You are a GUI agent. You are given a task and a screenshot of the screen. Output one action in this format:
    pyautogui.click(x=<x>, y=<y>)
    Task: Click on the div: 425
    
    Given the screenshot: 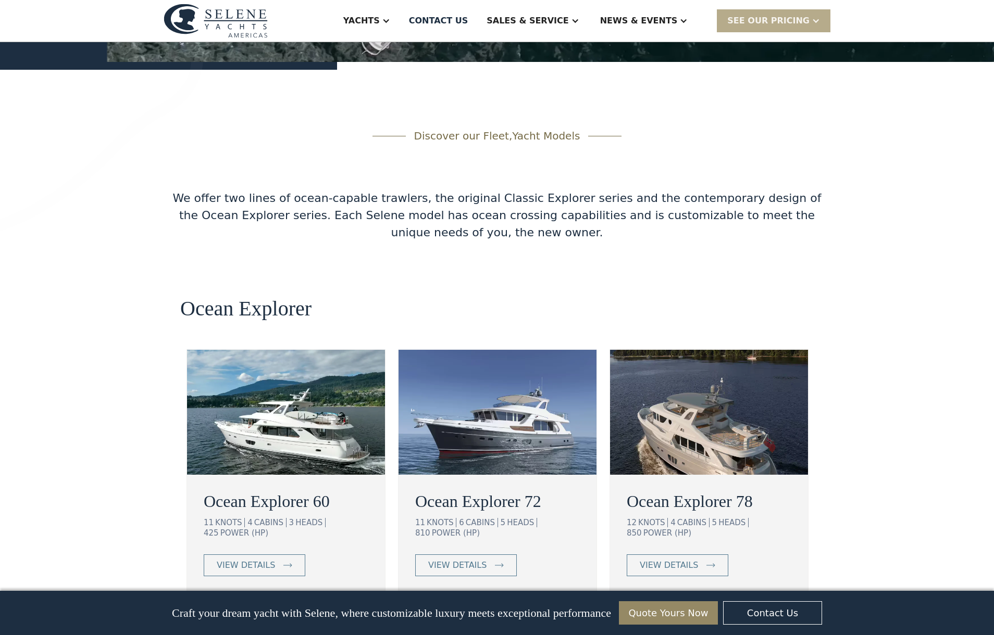 What is the action you would take?
    pyautogui.click(x=211, y=533)
    